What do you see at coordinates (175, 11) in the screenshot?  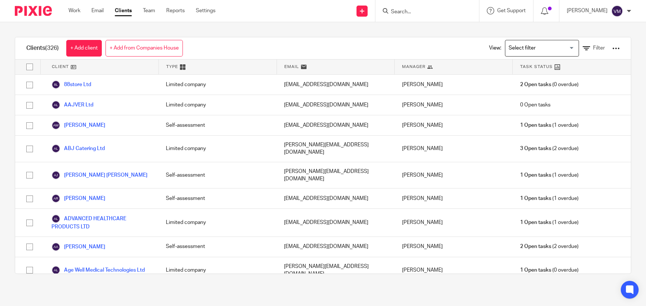 I see `a: Reports` at bounding box center [175, 11].